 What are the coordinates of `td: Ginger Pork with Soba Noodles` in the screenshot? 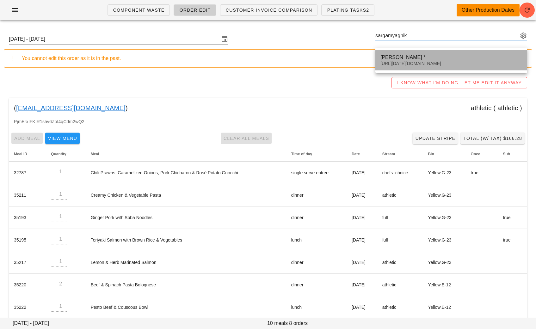 It's located at (186, 218).